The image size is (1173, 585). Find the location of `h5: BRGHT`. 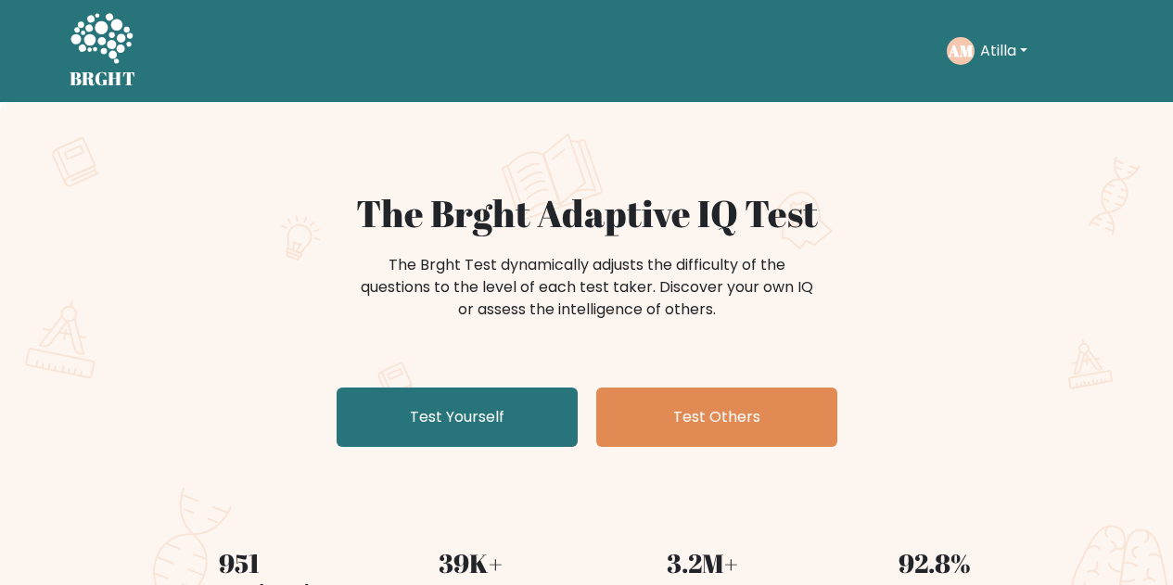

h5: BRGHT is located at coordinates (103, 79).